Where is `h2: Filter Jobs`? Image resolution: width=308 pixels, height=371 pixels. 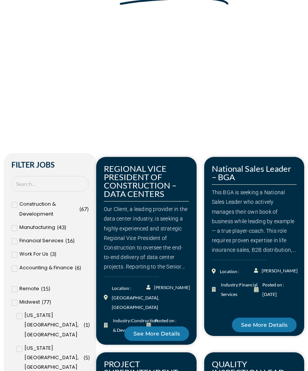
h2: Filter Jobs is located at coordinates (50, 165).